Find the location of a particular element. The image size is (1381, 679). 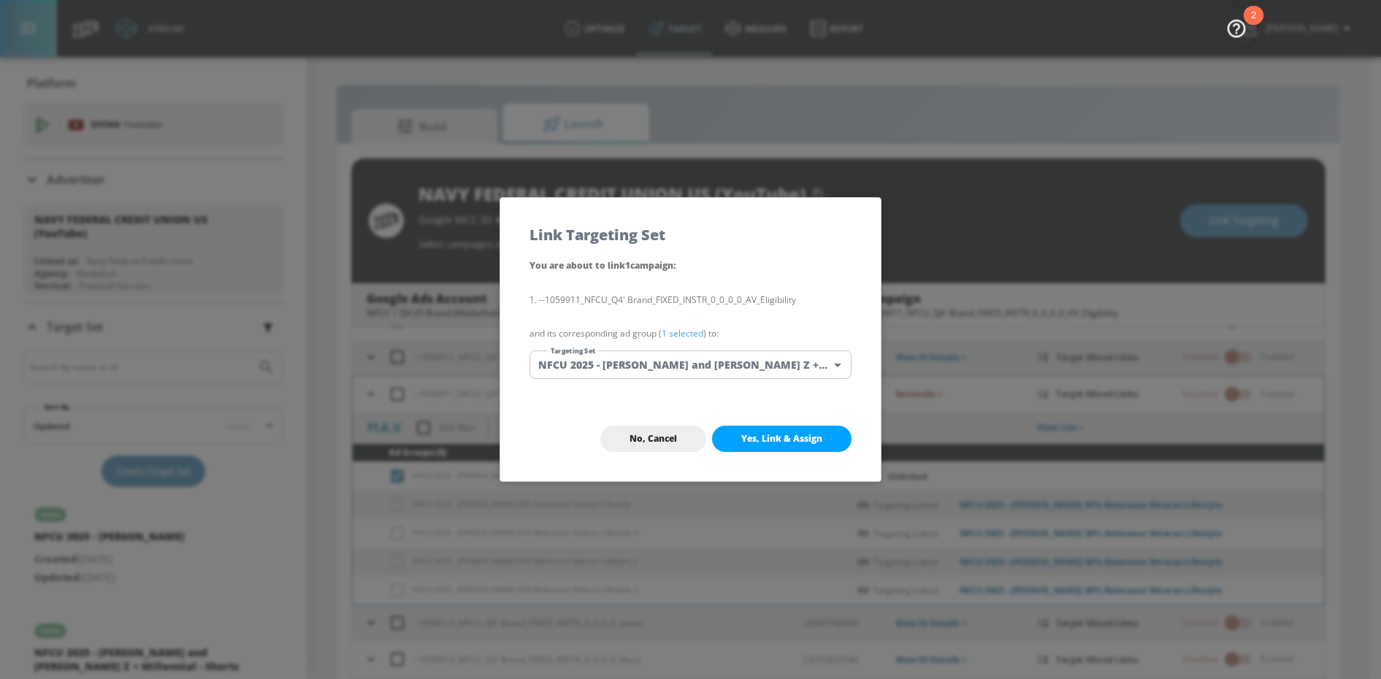

button: Open Resource Center, 2 new notifications is located at coordinates (1237, 28).